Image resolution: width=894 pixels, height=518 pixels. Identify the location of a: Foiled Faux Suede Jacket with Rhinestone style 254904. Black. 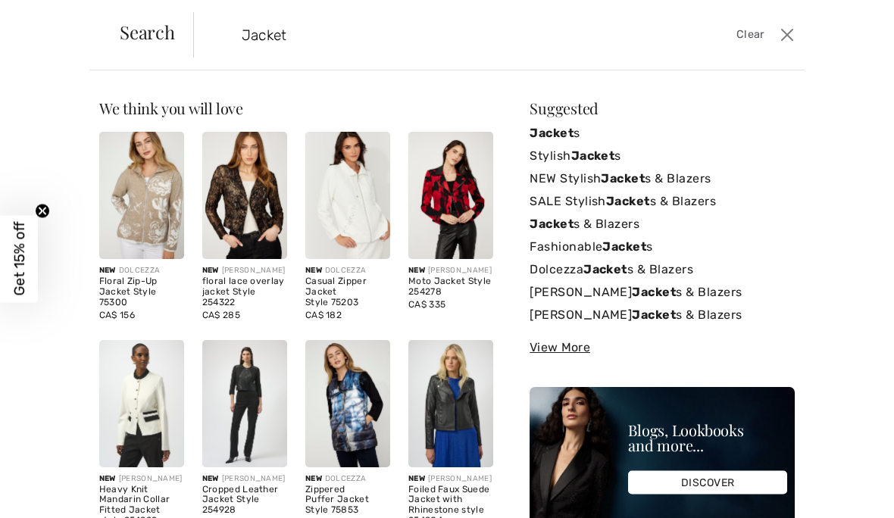
(451, 404).